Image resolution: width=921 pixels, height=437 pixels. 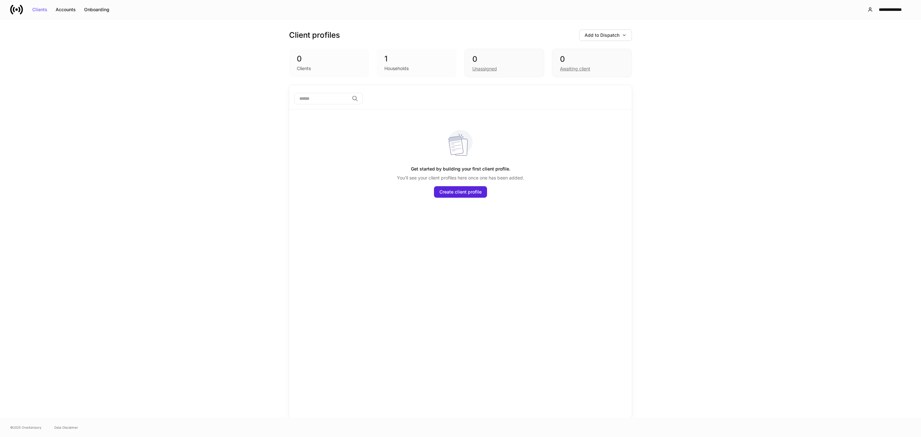 What do you see at coordinates (97, 10) in the screenshot?
I see `div: Onboarding` at bounding box center [97, 10].